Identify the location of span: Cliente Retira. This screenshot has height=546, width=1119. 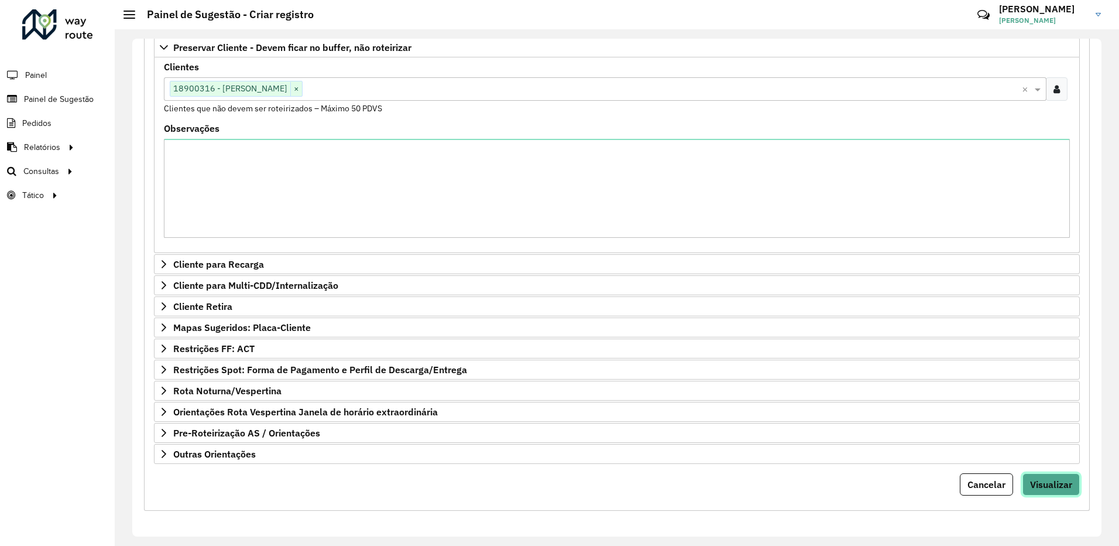
(203, 306).